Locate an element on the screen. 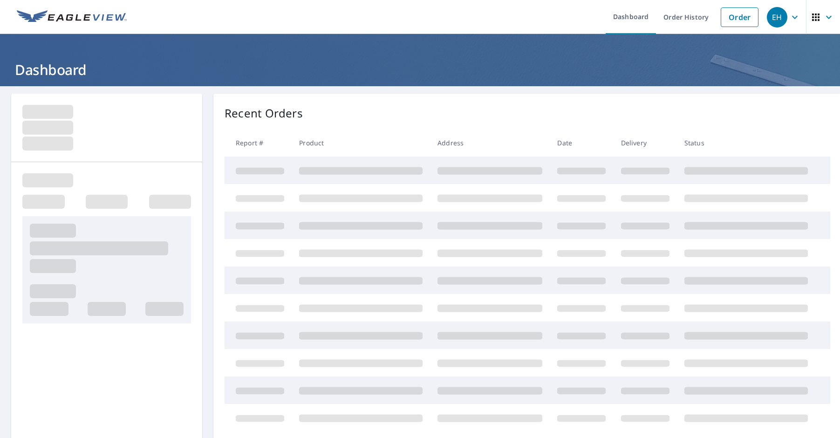  th: Report # is located at coordinates (258, 143).